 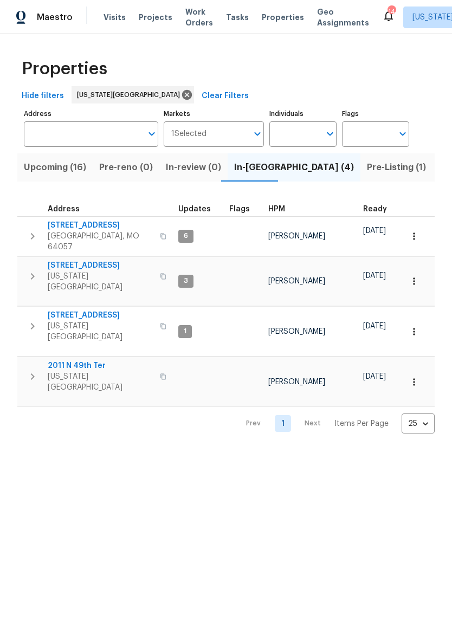 What do you see at coordinates (380, 209) in the screenshot?
I see `div: Earliest renovation start date (first business day after COE or Checkout)` at bounding box center [380, 209].